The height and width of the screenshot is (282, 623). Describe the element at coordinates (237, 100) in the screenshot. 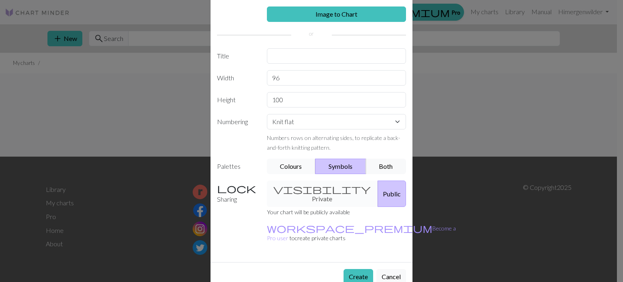

I see `label: Height` at that location.